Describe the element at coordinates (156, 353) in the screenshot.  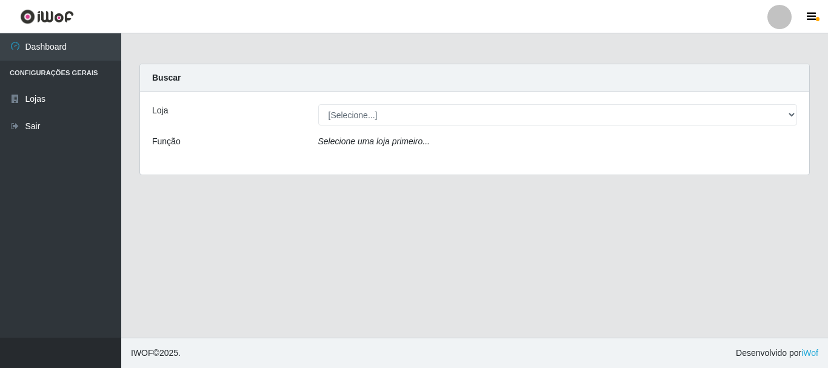
I see `span: © 2025 .` at that location.